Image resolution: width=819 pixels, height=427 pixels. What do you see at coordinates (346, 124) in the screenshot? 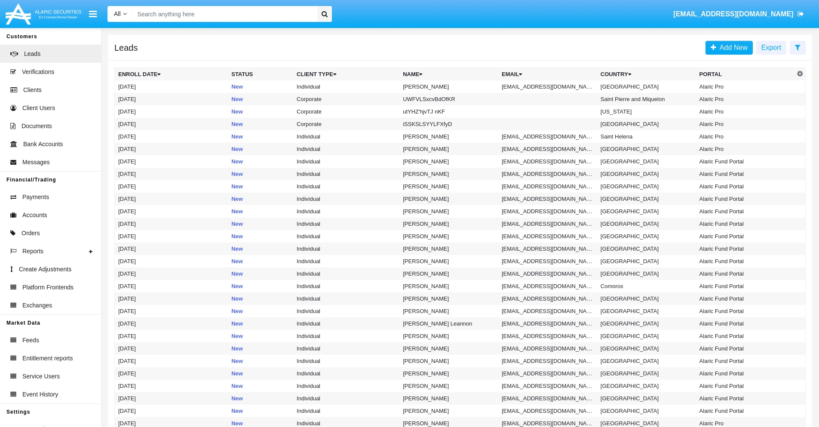
I see `td: Corporate` at bounding box center [346, 124].